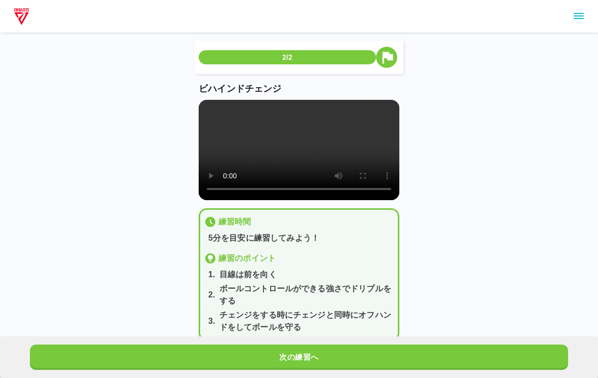  Describe the element at coordinates (579, 16) in the screenshot. I see `button: sidemenu` at that location.